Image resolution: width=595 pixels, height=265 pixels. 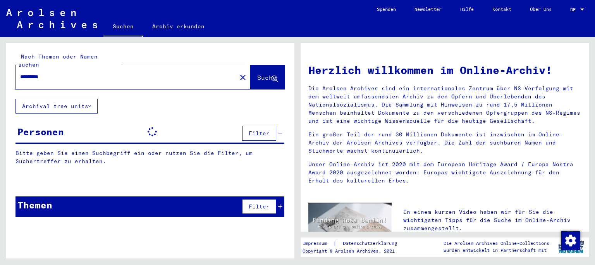 What do you see at coordinates (150, 157) in the screenshot?
I see `p: Bitte geben Sie einen Suchbegriff ein oder nutzen Sie die Filter, um Suchertreffer zu erhalten.` at bounding box center [150, 157].